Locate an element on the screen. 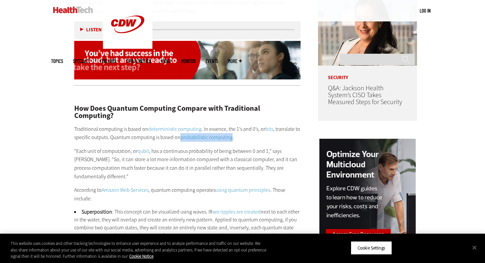 This screenshot has width=485, height=263. a: More information about your privacy is located at coordinates (141, 256).